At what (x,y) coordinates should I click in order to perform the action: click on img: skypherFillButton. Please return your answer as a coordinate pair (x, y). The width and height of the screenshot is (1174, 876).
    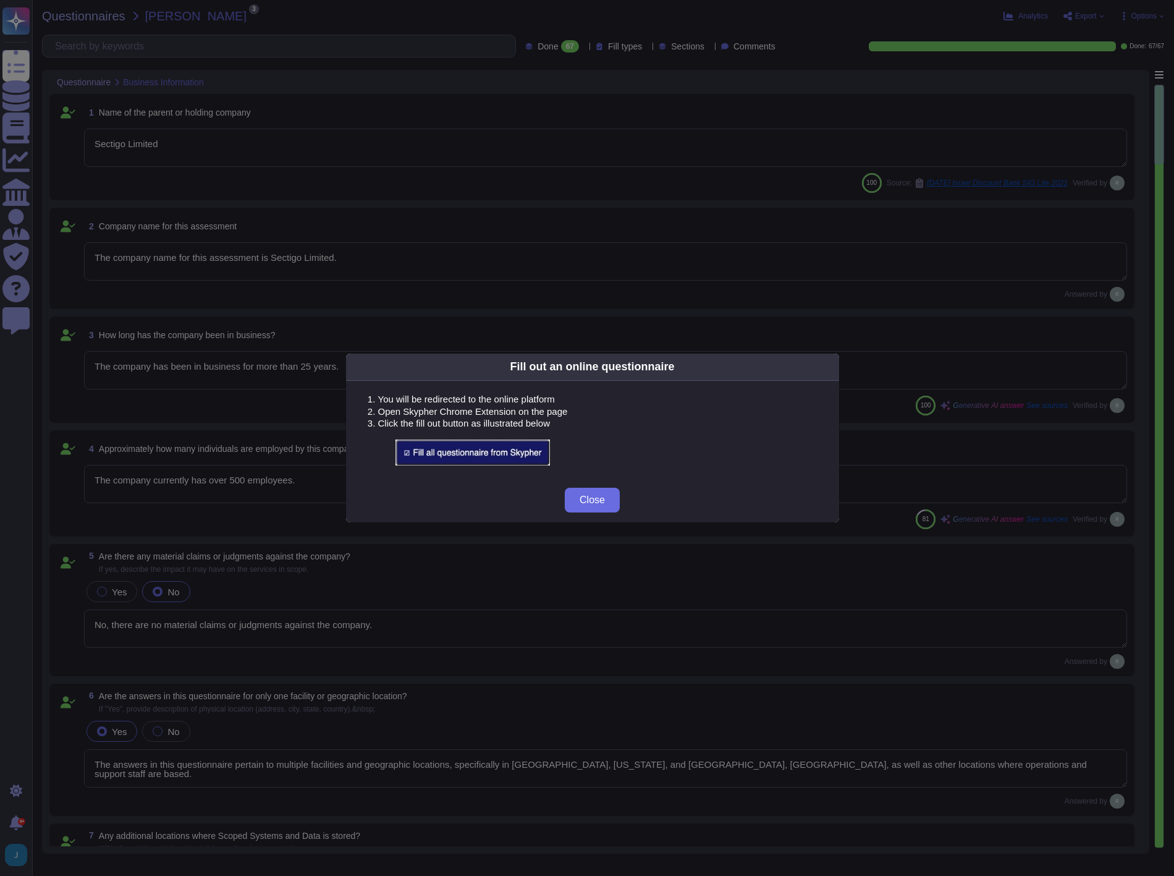
    Looking at the image, I should click on (473, 452).